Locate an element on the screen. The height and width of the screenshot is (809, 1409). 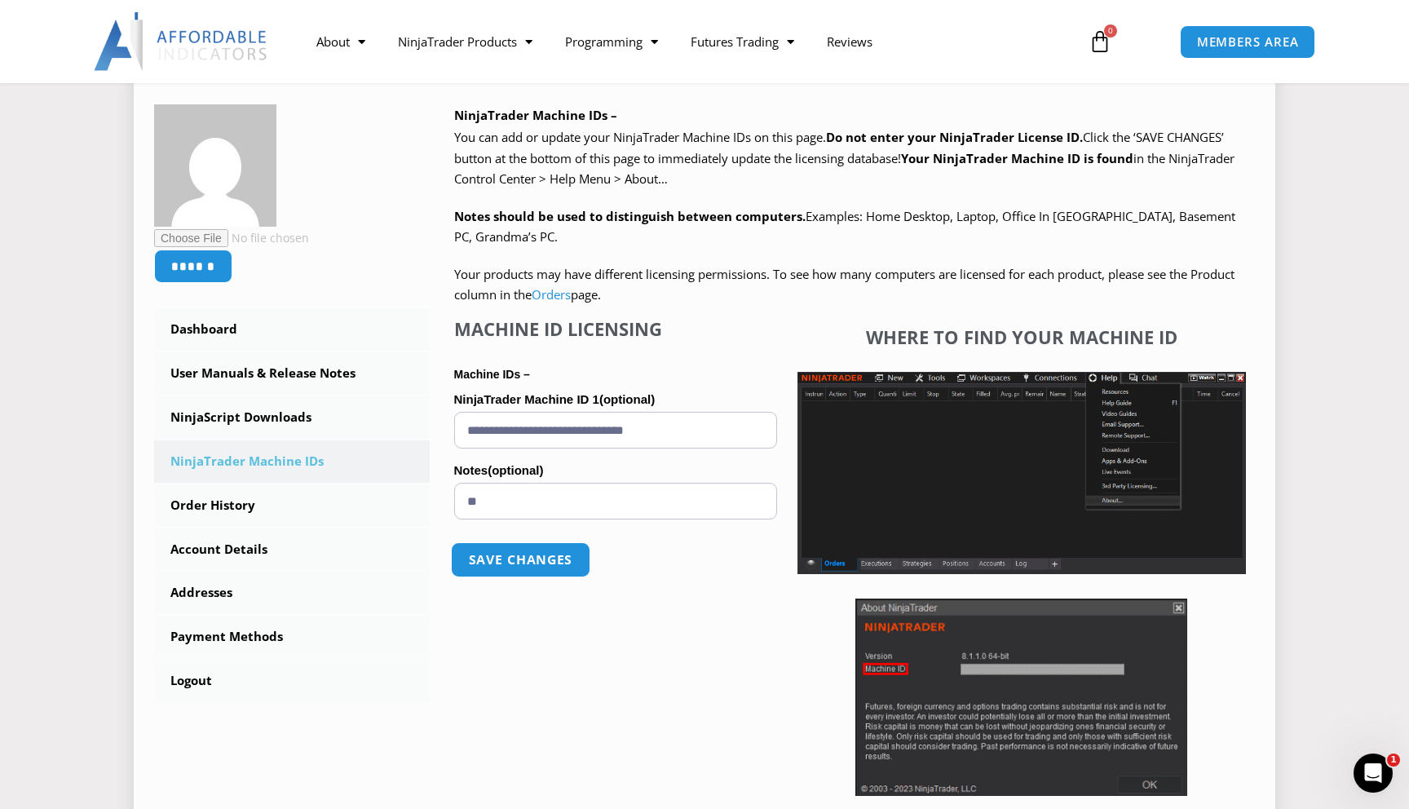
a: NinjaScript Downloads is located at coordinates (292, 418).